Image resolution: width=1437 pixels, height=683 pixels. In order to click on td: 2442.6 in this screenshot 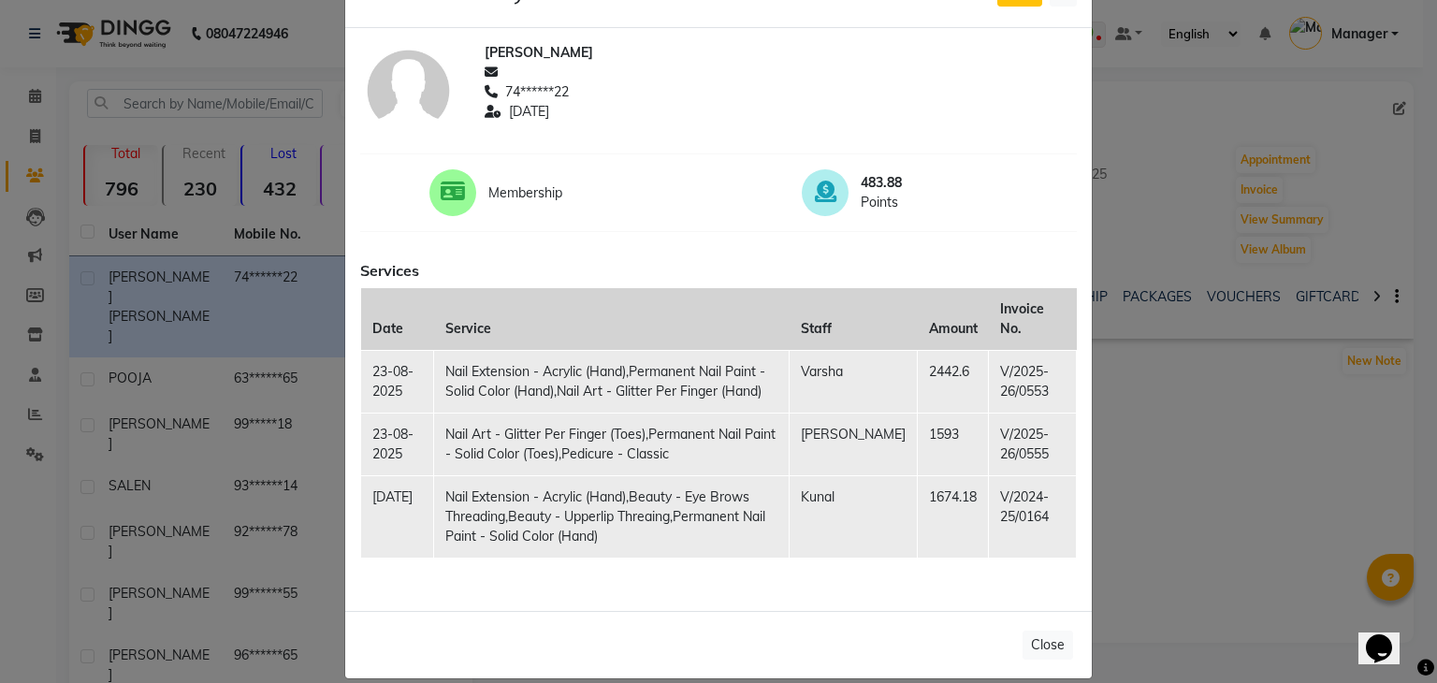, I will do `click(954, 381)`.